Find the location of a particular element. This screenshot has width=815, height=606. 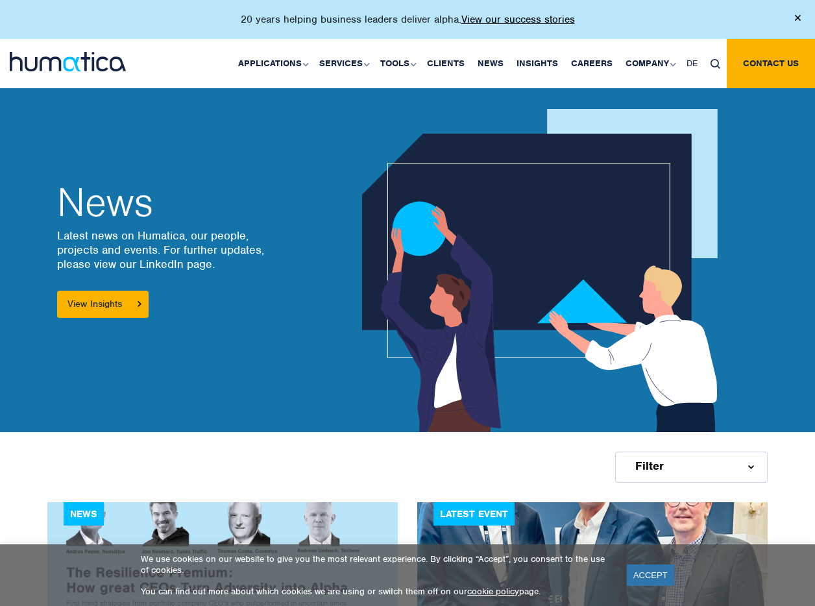

a: Services is located at coordinates (343, 64).